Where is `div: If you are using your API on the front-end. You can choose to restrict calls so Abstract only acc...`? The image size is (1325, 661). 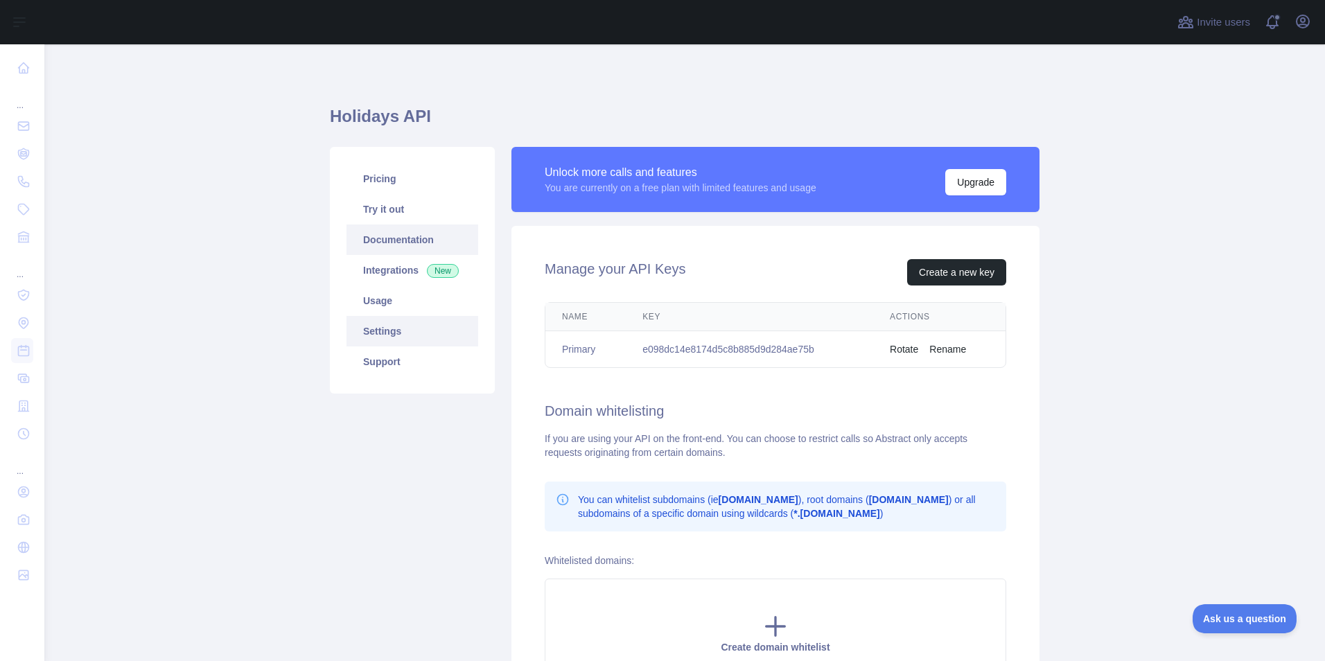
div: If you are using your API on the front-end. You can choose to restrict calls so Abstract only acc... is located at coordinates (776, 446).